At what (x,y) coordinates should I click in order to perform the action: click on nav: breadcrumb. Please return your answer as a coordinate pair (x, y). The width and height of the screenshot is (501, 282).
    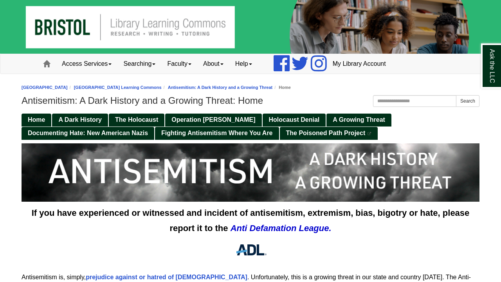
    Looking at the image, I should click on (250, 87).